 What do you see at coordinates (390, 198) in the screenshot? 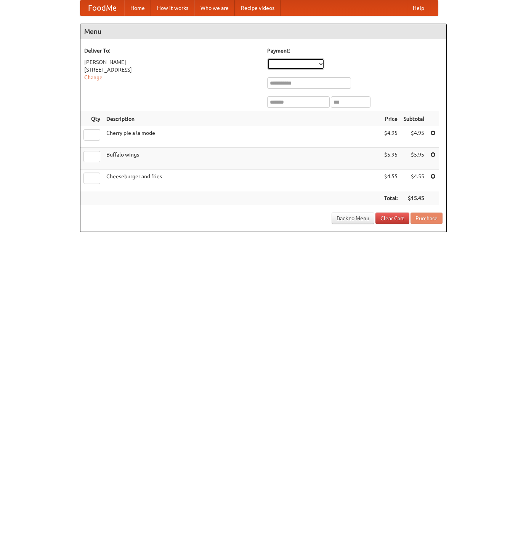
I see `th: Total:` at bounding box center [390, 198].